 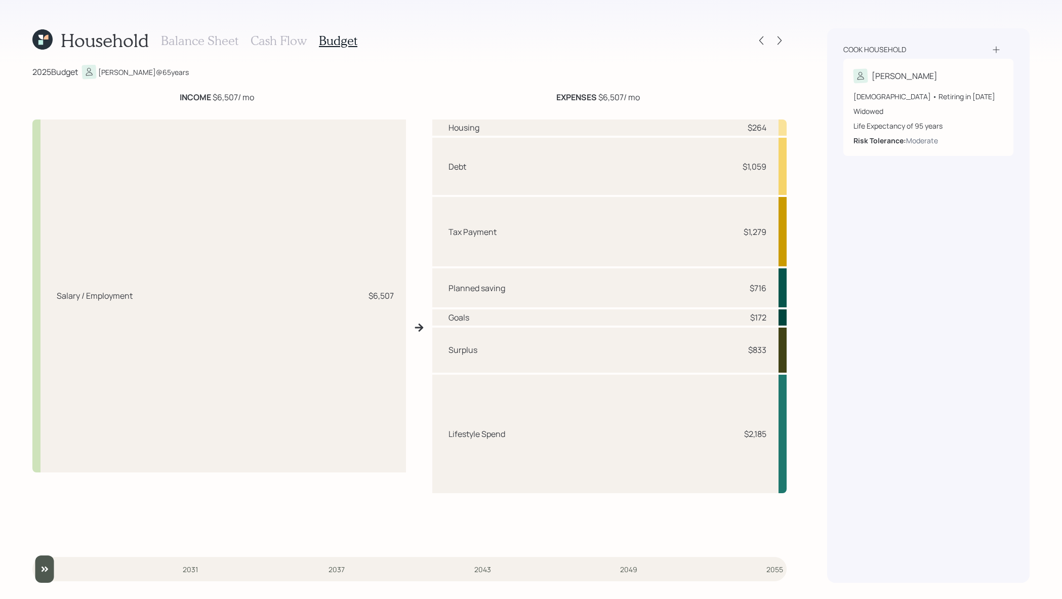 What do you see at coordinates (199, 41) in the screenshot?
I see `h3: Balance Sheet` at bounding box center [199, 41].